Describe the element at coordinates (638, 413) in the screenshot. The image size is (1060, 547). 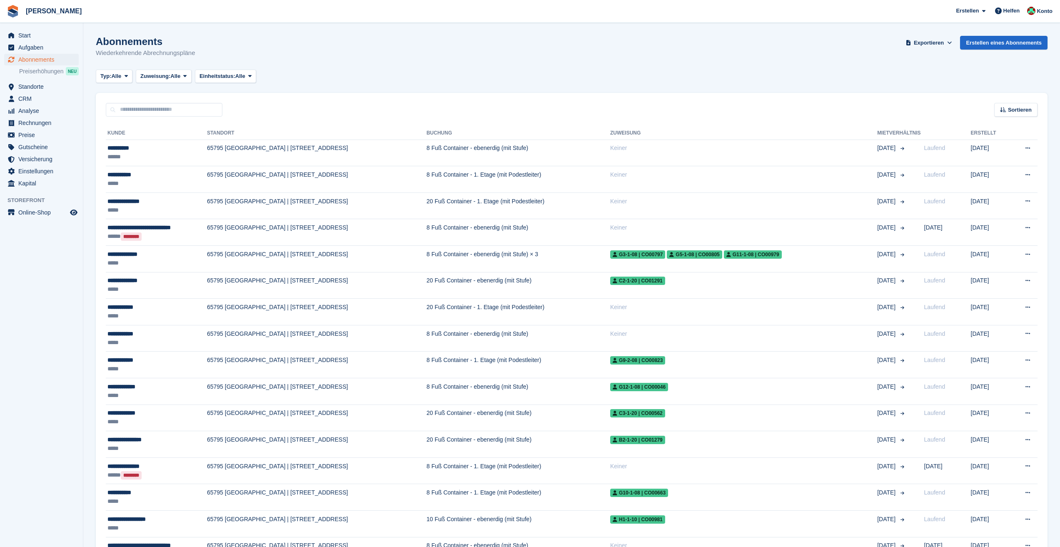
I see `span: C3-1-20 | co00562` at that location.